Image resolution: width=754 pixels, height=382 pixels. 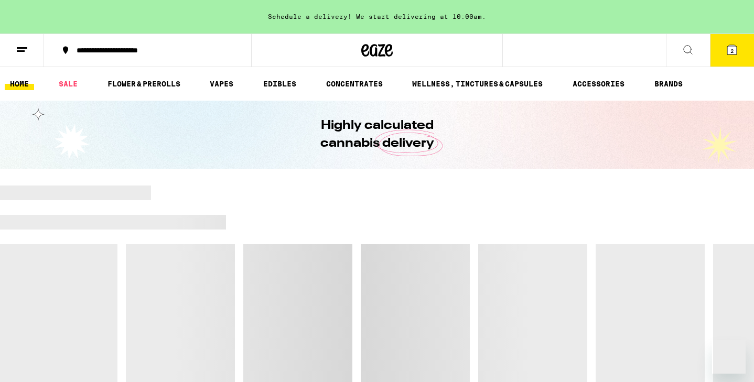 What do you see at coordinates (19, 84) in the screenshot?
I see `a: HOME` at bounding box center [19, 84].